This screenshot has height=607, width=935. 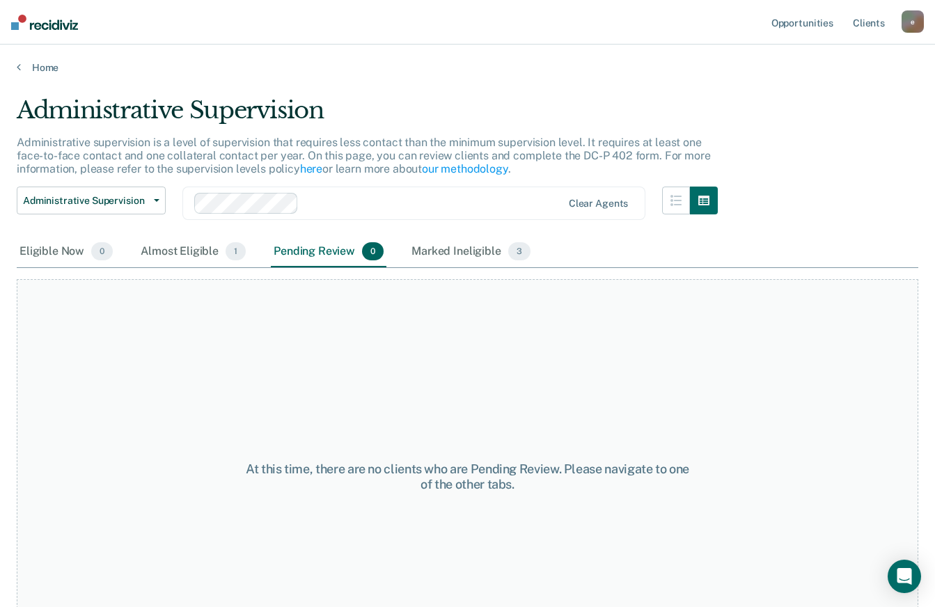 I want to click on div: Marked Ineligible3, so click(x=471, y=252).